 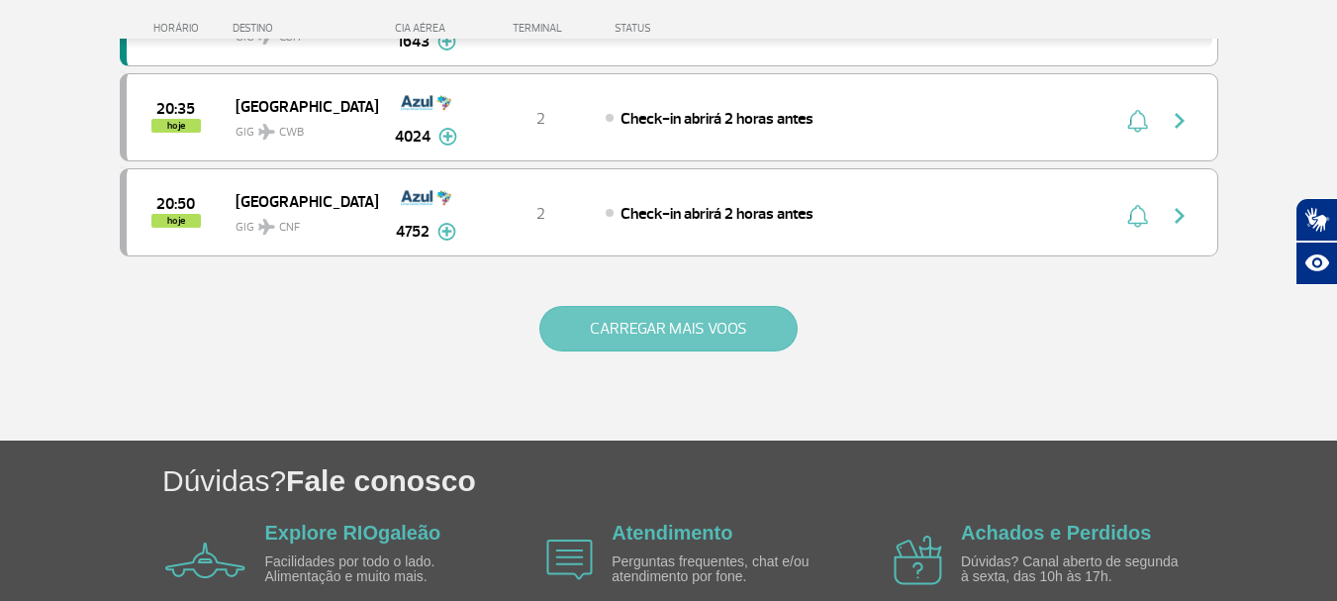 I want to click on div: TERMINAL, so click(x=540, y=28).